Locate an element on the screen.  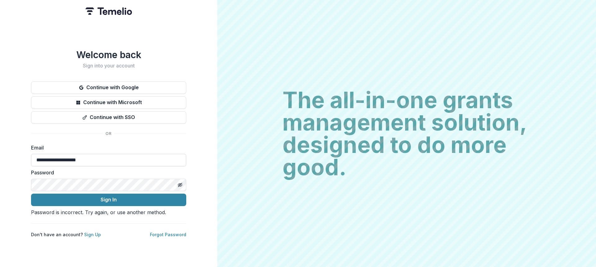
button: Continue with Google is located at coordinates (109, 88).